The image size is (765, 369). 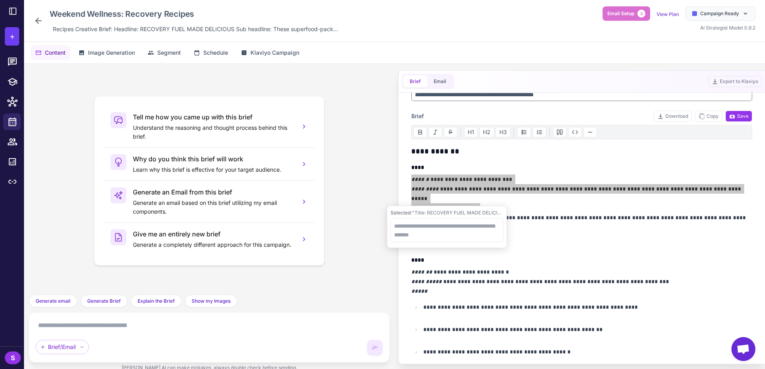 What do you see at coordinates (275, 53) in the screenshot?
I see `span: Klaviyo Campaign` at bounding box center [275, 53].